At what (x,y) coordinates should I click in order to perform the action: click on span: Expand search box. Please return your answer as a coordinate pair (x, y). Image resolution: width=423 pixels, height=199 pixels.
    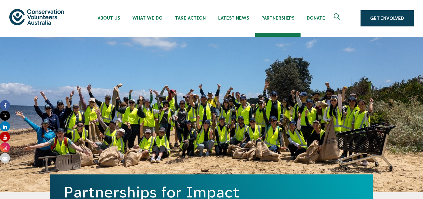
    Looking at the image, I should click on (337, 18).